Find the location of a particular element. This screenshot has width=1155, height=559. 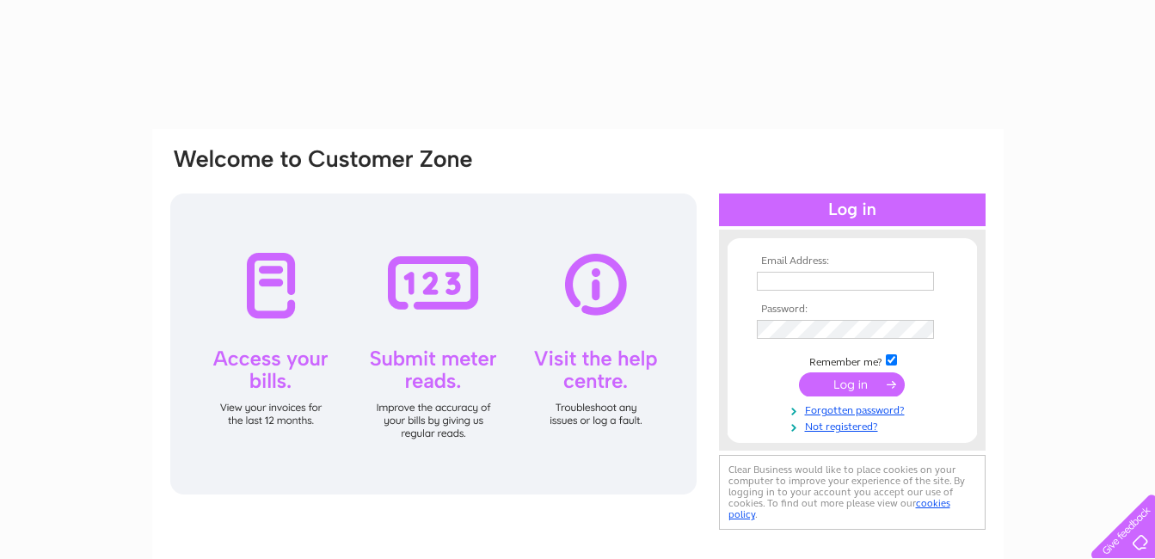

td: Remember me? is located at coordinates (852, 360).